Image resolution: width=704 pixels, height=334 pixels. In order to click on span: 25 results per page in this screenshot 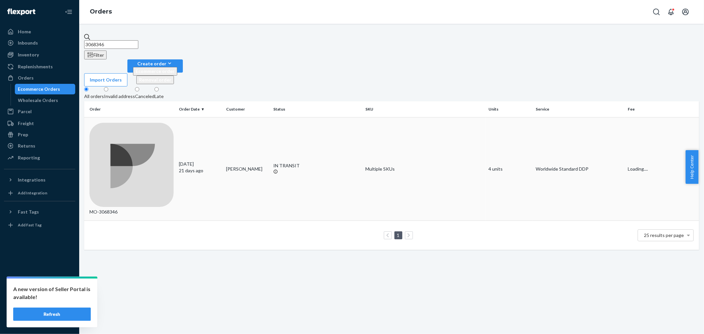, I will do `click(664, 235)`.